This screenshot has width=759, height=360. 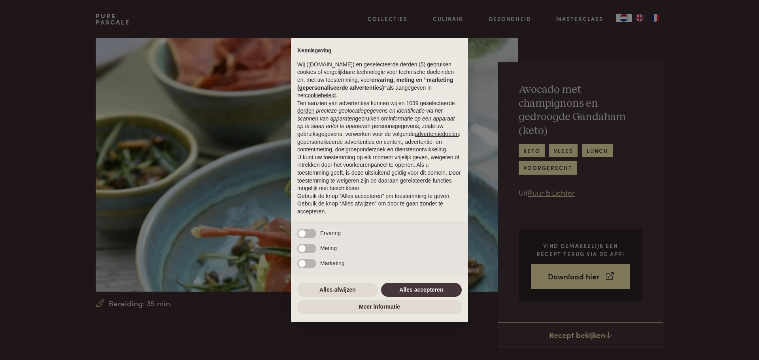 What do you see at coordinates (379, 204) in the screenshot?
I see `p: Gebruik de knop “Alles accepteren” om toestemming te geven. Gebruik de knop “Alles afwijzen” om d...` at bounding box center [379, 204].